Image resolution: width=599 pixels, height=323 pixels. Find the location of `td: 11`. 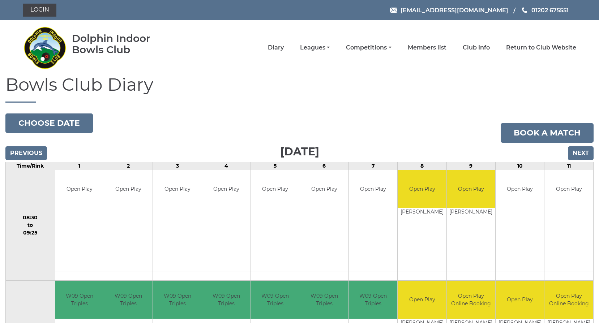

td: 11 is located at coordinates (569, 166).